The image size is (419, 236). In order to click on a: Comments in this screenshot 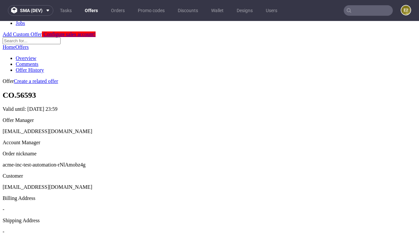, I will do `click(27, 43)`.